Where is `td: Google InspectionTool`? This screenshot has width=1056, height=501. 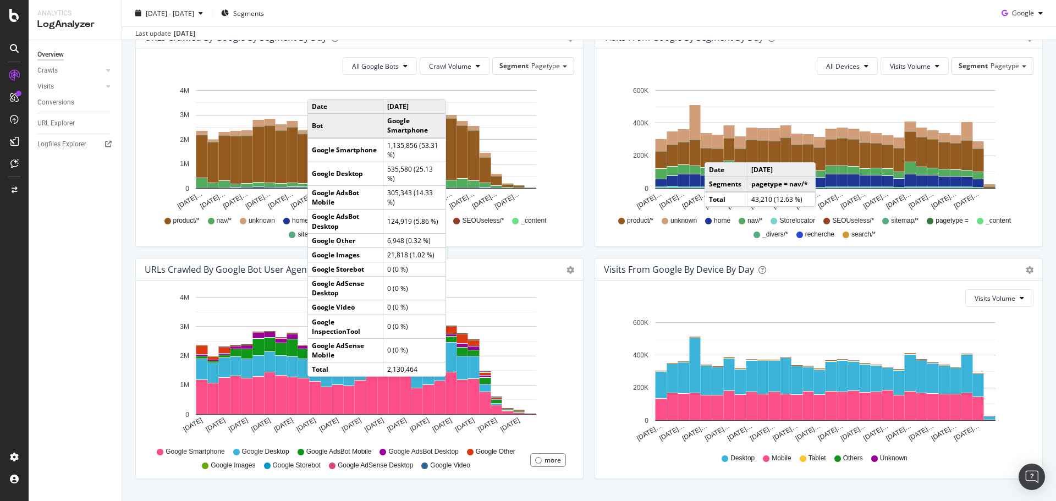
td: Google InspectionTool is located at coordinates (346, 326).